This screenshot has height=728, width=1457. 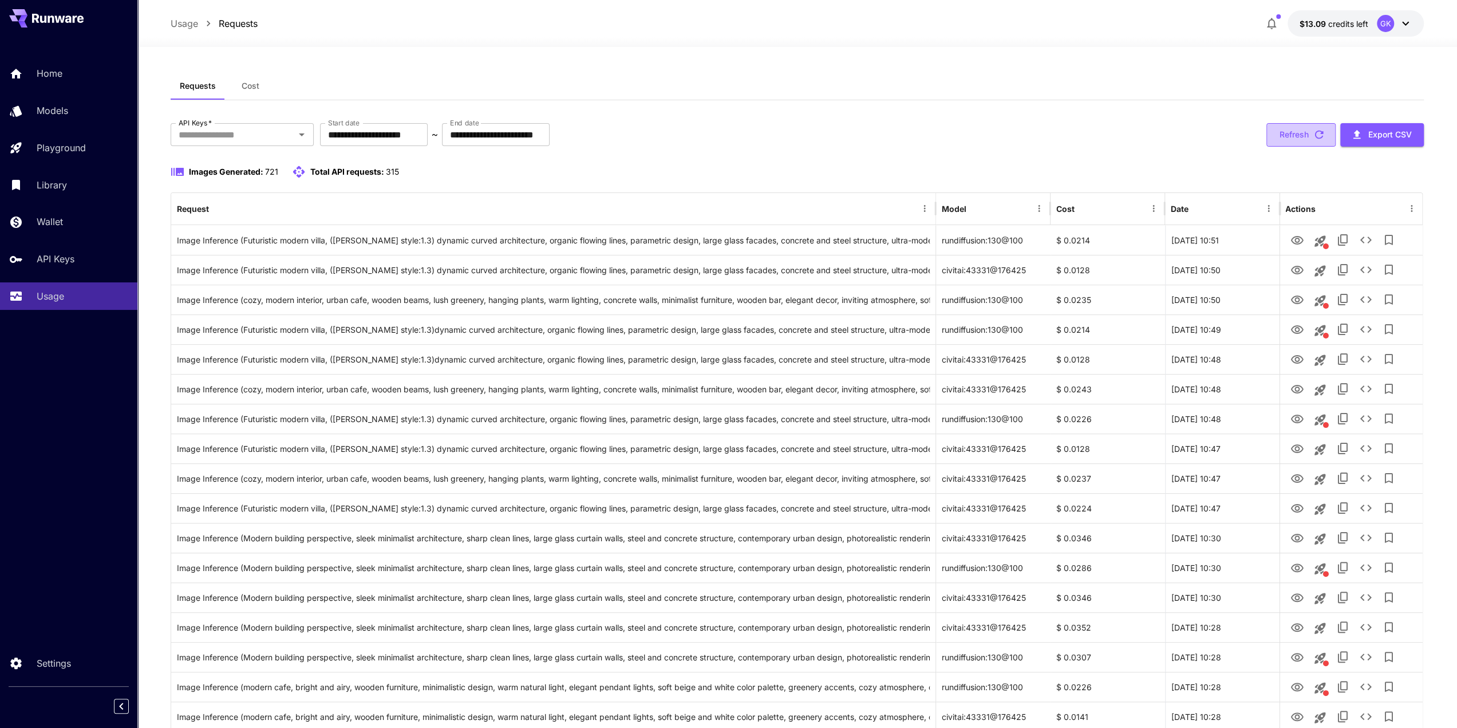 What do you see at coordinates (1222, 240) in the screenshot?
I see `div: 01 Sep, 2025 10:51` at bounding box center [1222, 240].